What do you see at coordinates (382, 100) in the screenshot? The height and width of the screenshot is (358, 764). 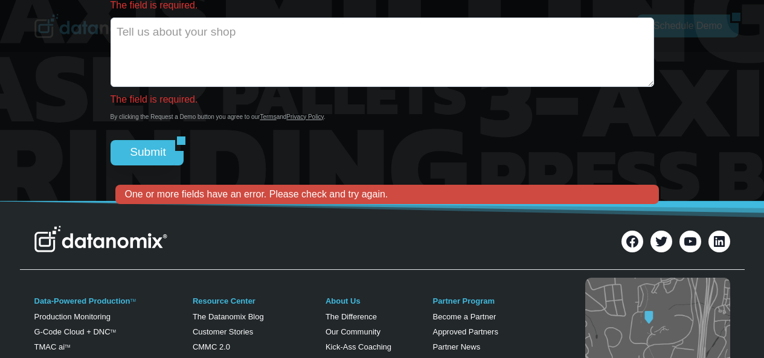 I see `span: The field is required.` at bounding box center [382, 100].